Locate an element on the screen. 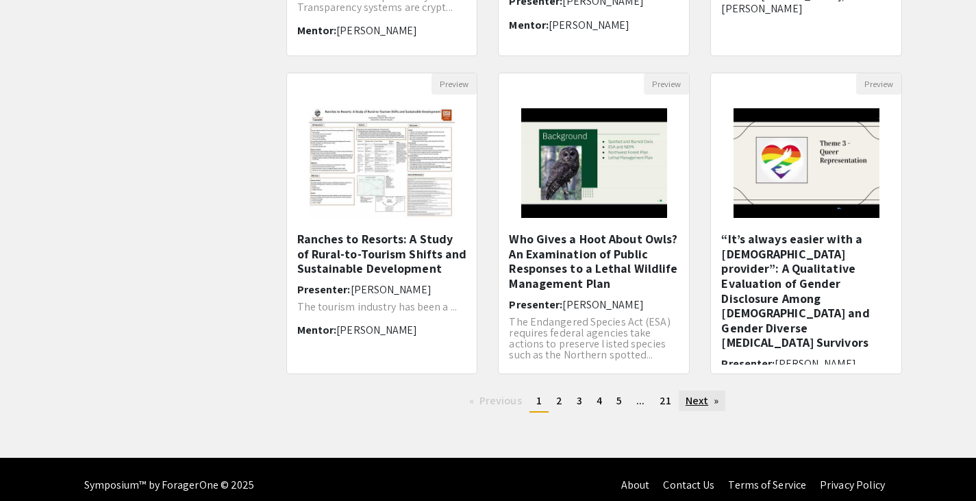 The width and height of the screenshot is (976, 501). a: Terms of Service is located at coordinates (767, 484).